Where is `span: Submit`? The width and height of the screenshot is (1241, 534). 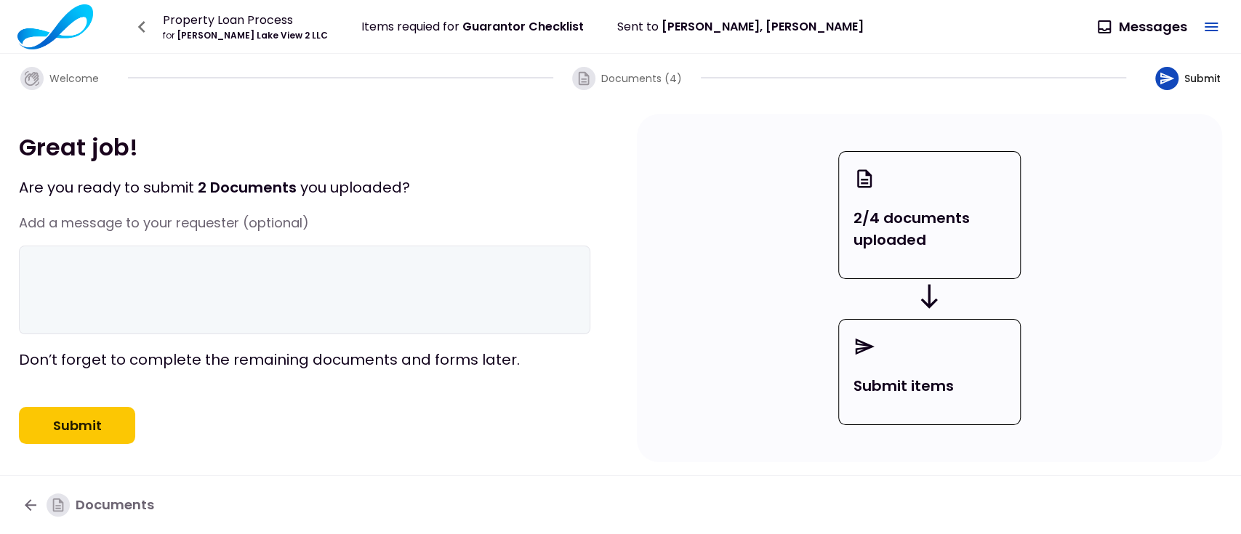 span: Submit is located at coordinates (1203, 79).